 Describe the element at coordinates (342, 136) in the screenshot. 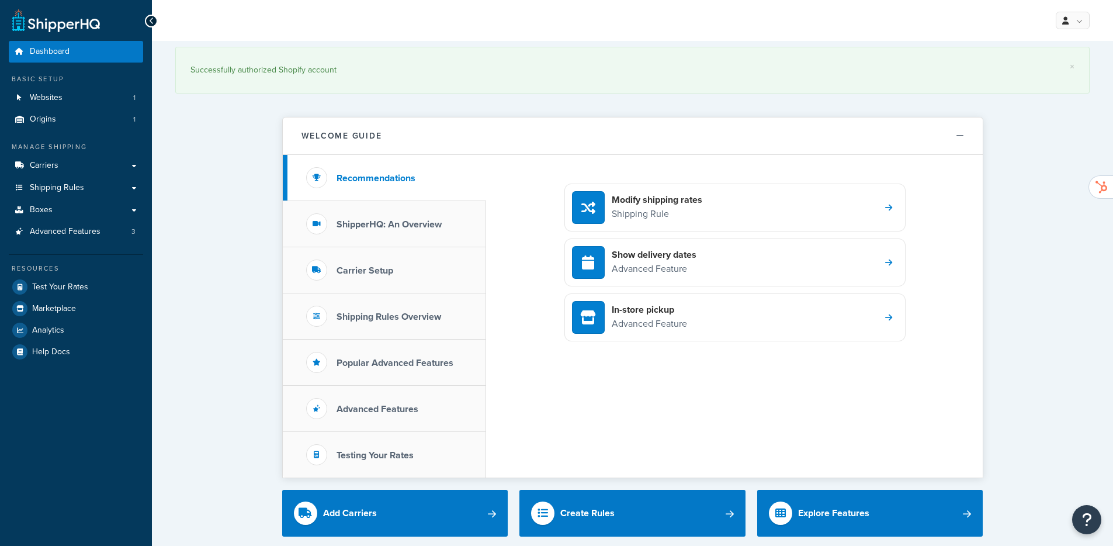

I see `h2: Welcome Guide` at that location.